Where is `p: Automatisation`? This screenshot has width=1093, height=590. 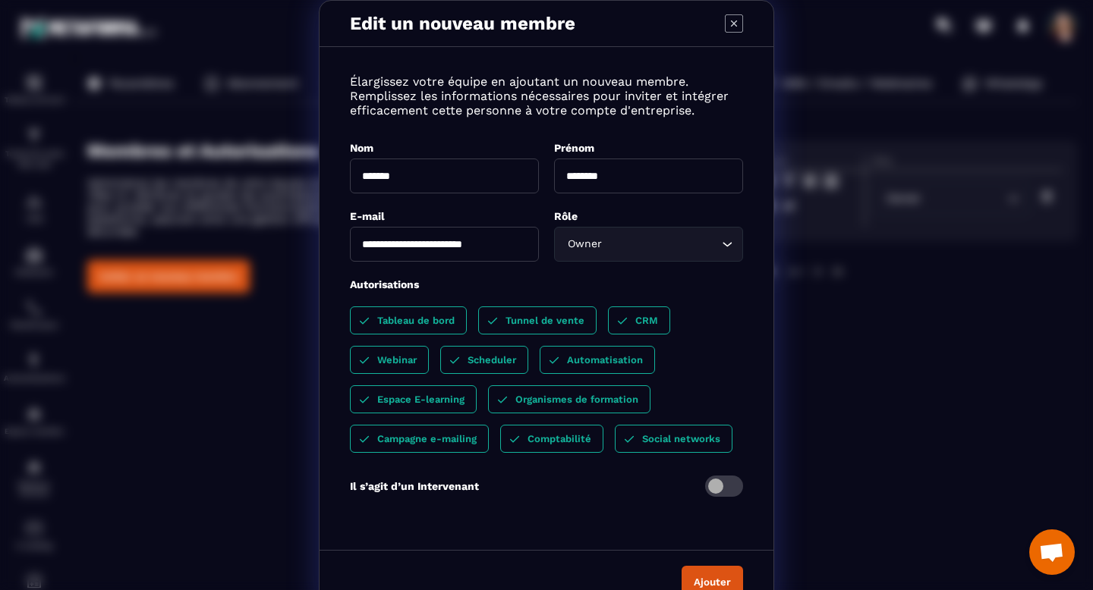
p: Automatisation is located at coordinates (605, 360).